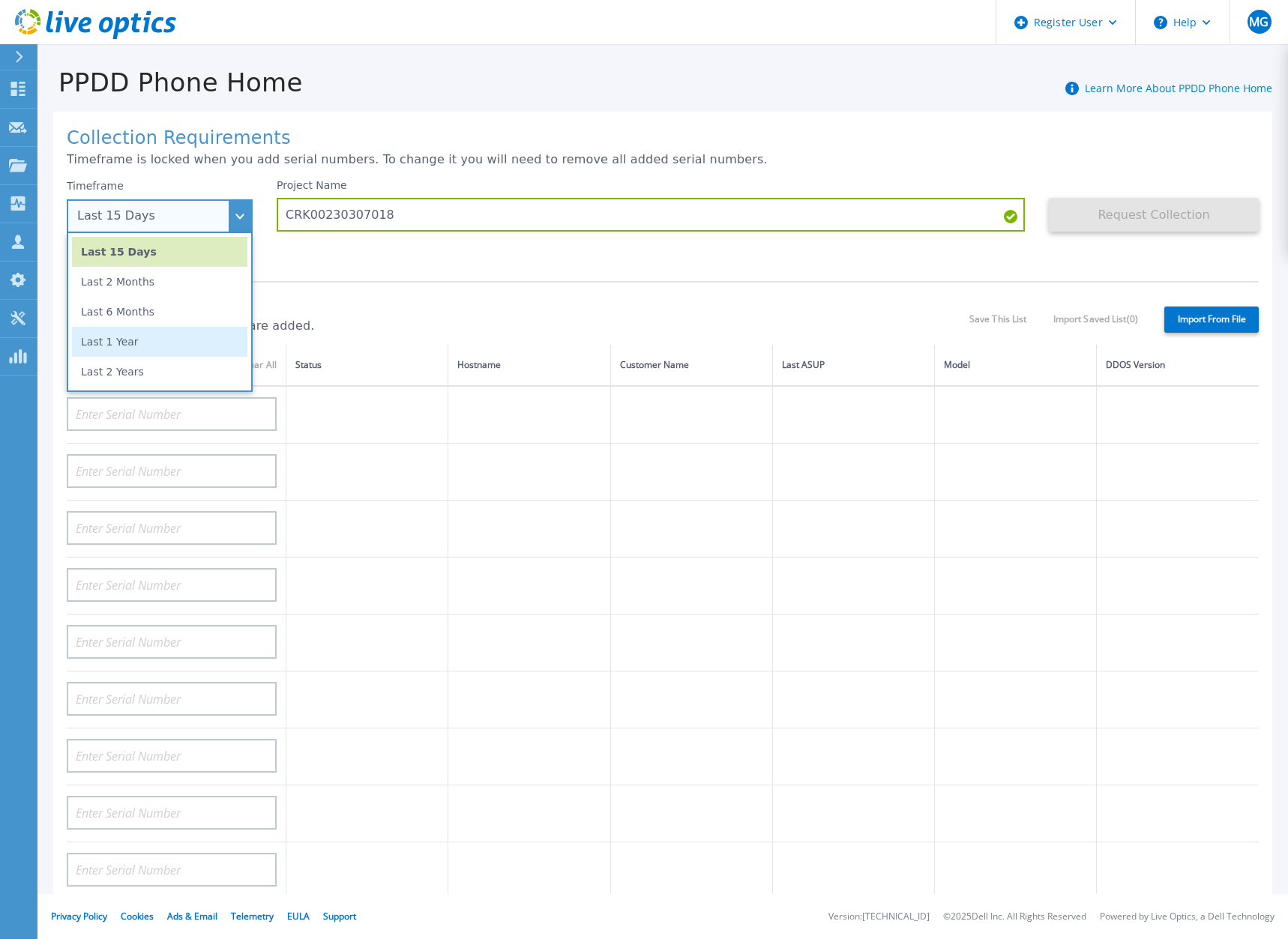  What do you see at coordinates (192, 917) in the screenshot?
I see `a: Ads & Email` at bounding box center [192, 917].